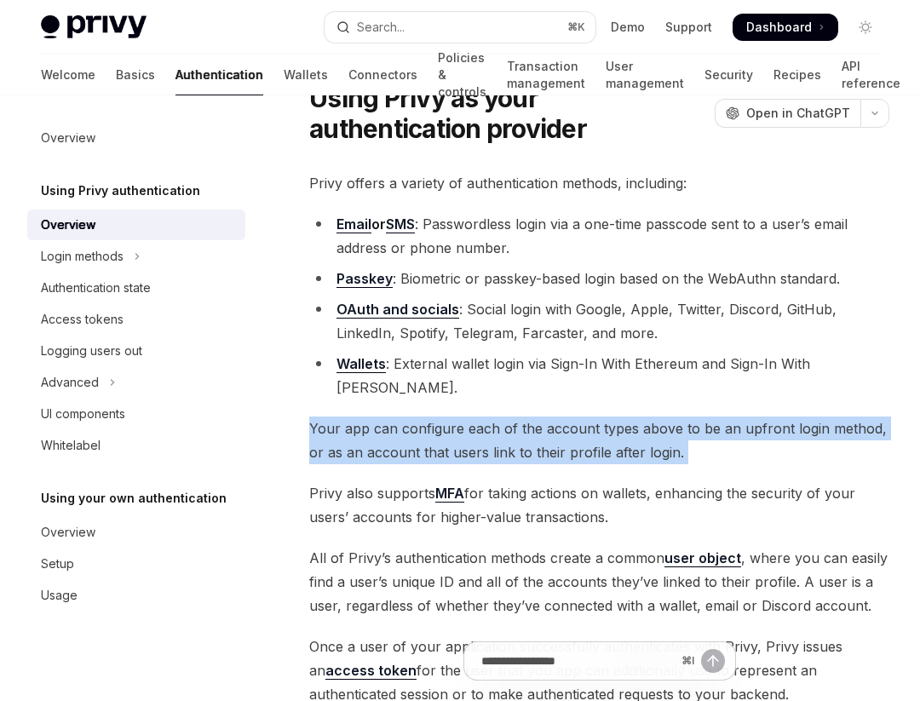 This screenshot has width=920, height=701. Describe the element at coordinates (136, 382) in the screenshot. I see `button: Toggle Advanced section` at that location.